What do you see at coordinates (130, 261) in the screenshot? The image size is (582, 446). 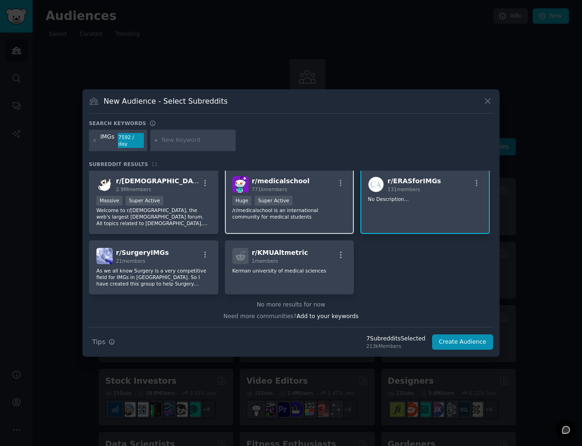 I see `span: 21 members` at bounding box center [130, 261].